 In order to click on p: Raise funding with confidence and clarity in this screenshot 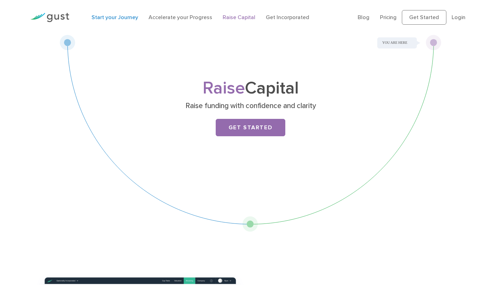, I will do `click(251, 106)`.